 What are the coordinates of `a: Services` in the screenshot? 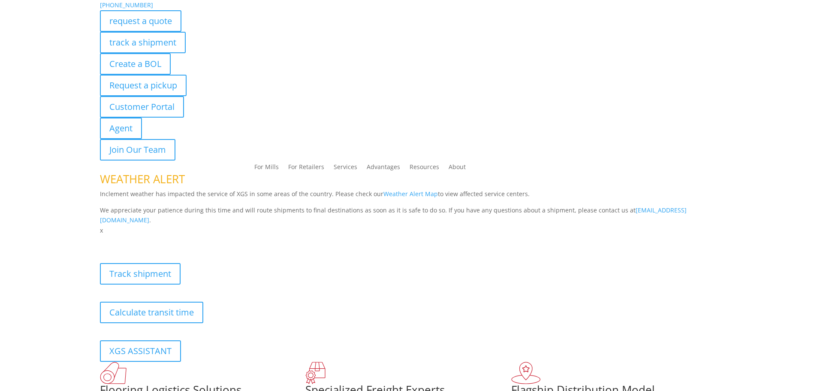 It's located at (345, 169).